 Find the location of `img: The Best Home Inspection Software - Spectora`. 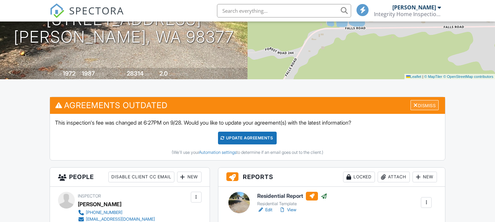

img: The Best Home Inspection Software - Spectora is located at coordinates (57, 11).